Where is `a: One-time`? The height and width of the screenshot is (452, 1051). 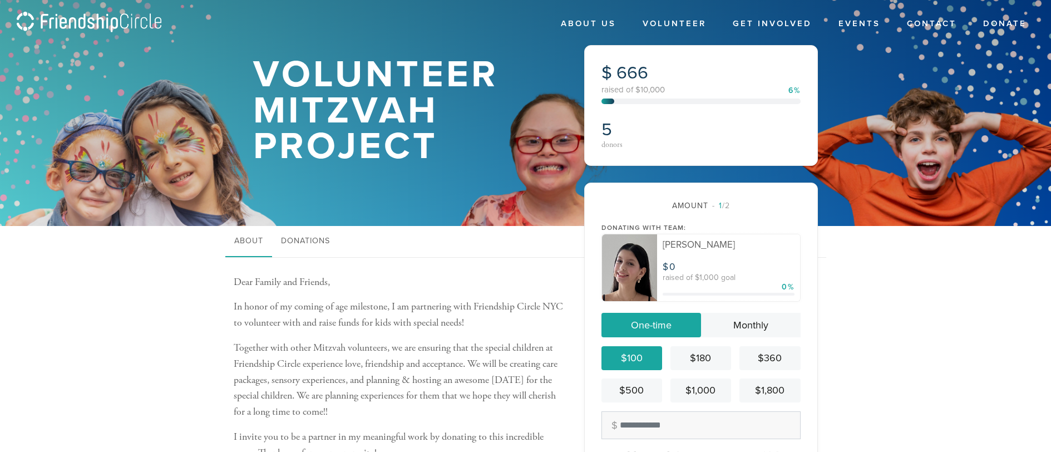 a: One-time is located at coordinates (651, 325).